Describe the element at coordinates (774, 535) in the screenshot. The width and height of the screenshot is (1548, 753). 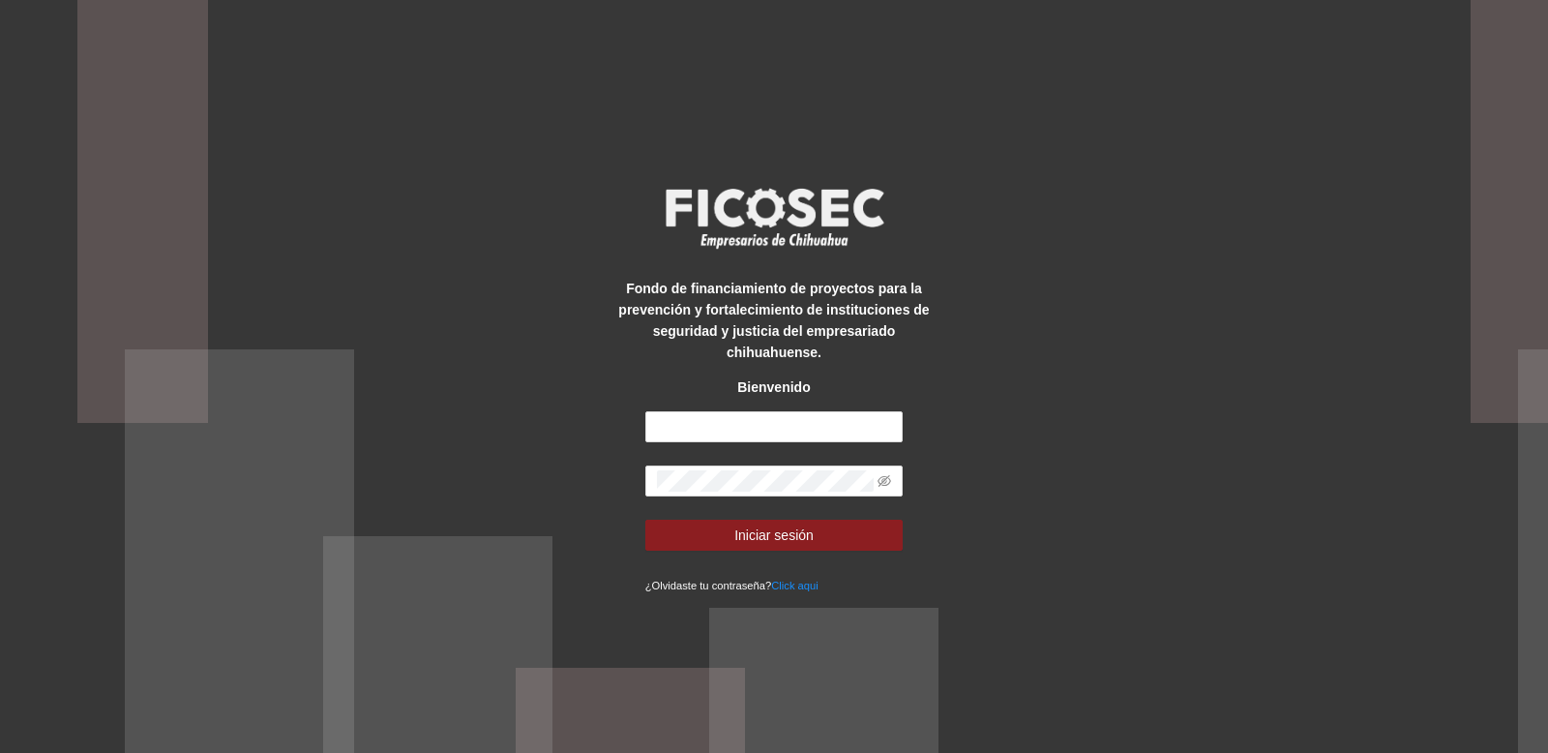
I see `span: Iniciar sesión` at that location.